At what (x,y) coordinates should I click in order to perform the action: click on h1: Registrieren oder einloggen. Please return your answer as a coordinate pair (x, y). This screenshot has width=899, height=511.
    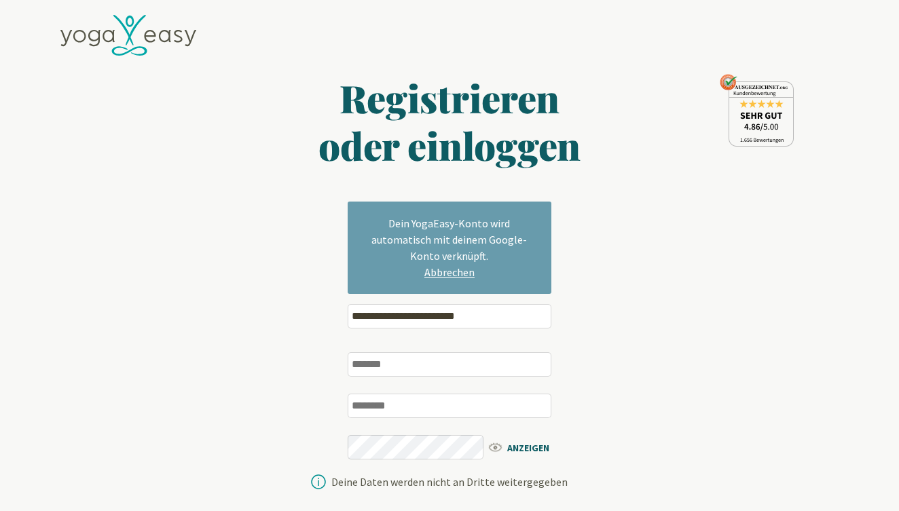
    Looking at the image, I should click on (449, 122).